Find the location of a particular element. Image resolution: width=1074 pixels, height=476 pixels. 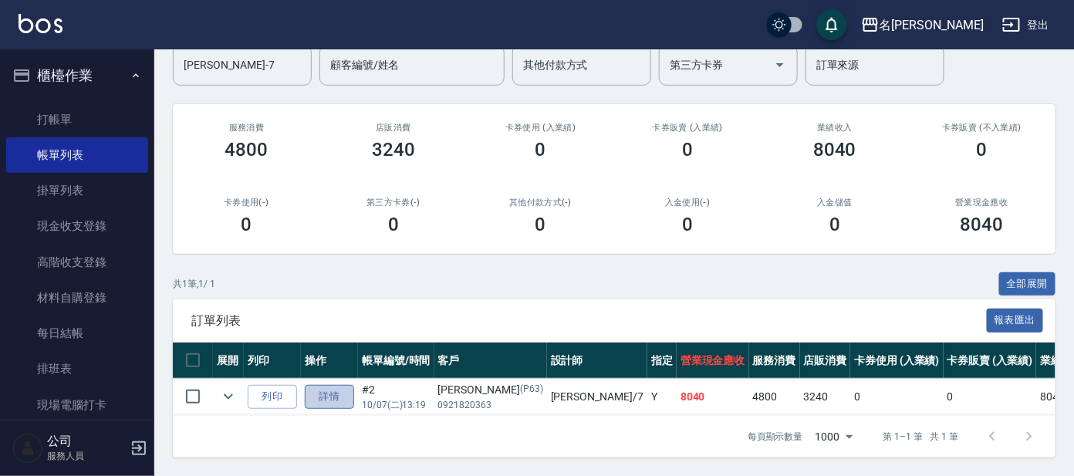

p: 0921820363 is located at coordinates (491, 405).